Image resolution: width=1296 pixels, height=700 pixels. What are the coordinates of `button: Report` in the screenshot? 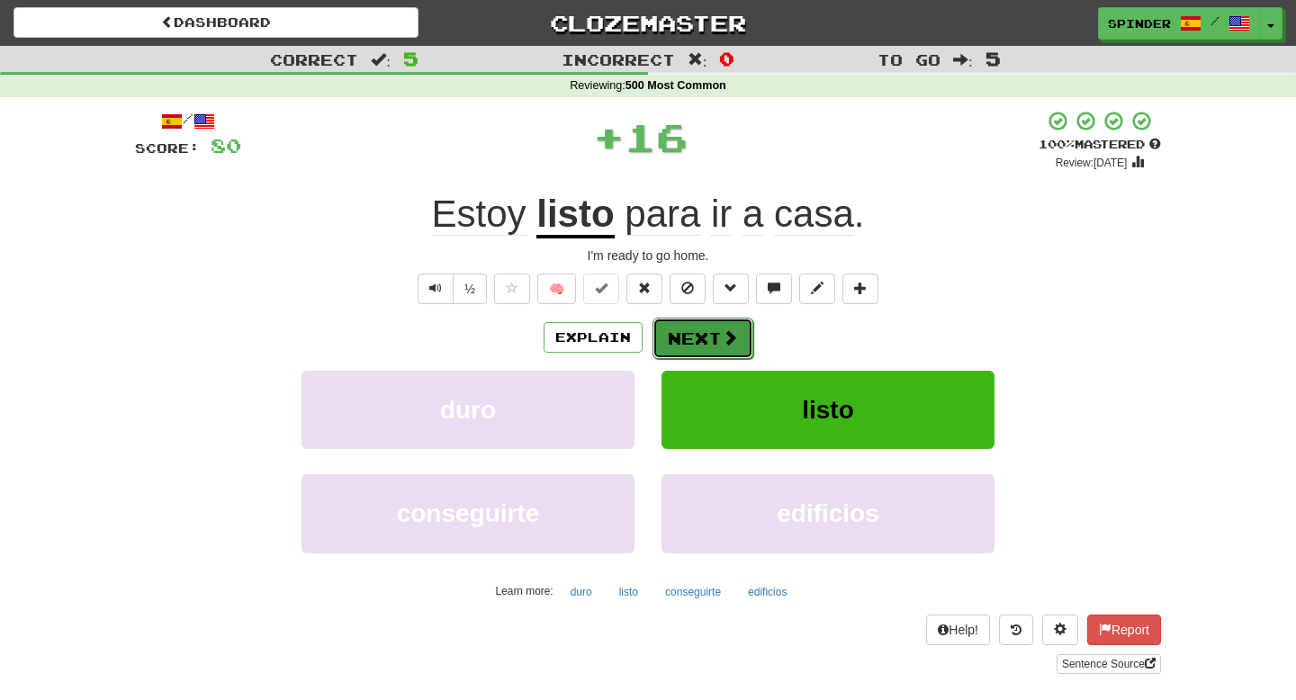 It's located at (1124, 630).